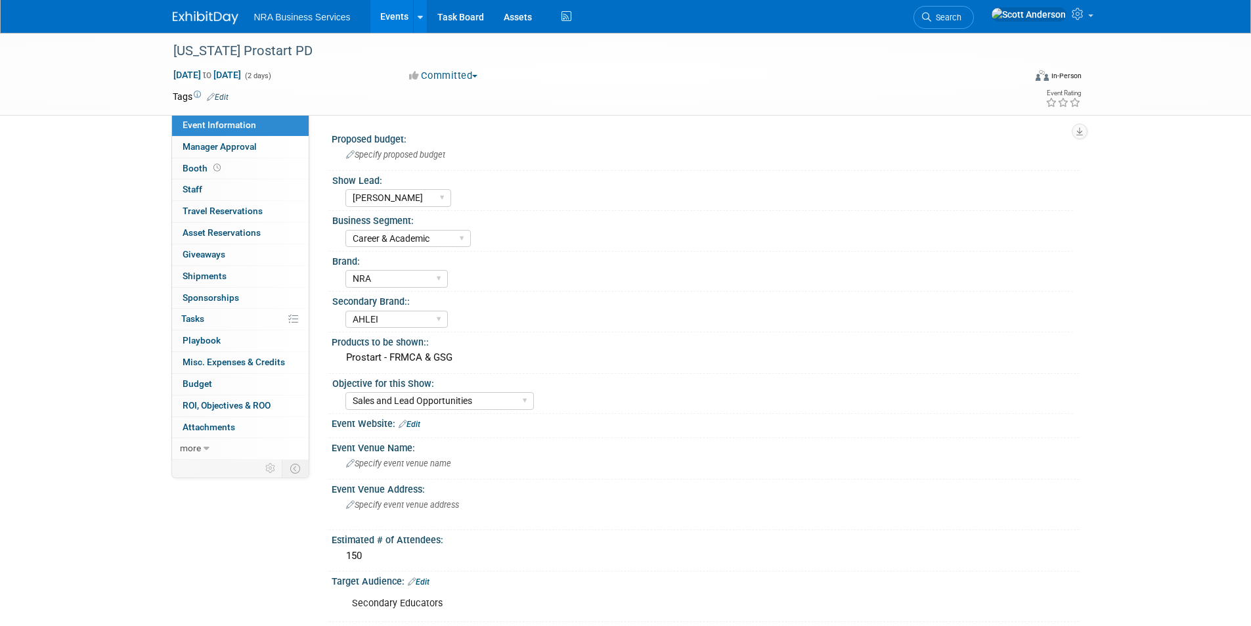 This screenshot has height=626, width=1251. I want to click on span: Event Information, so click(219, 125).